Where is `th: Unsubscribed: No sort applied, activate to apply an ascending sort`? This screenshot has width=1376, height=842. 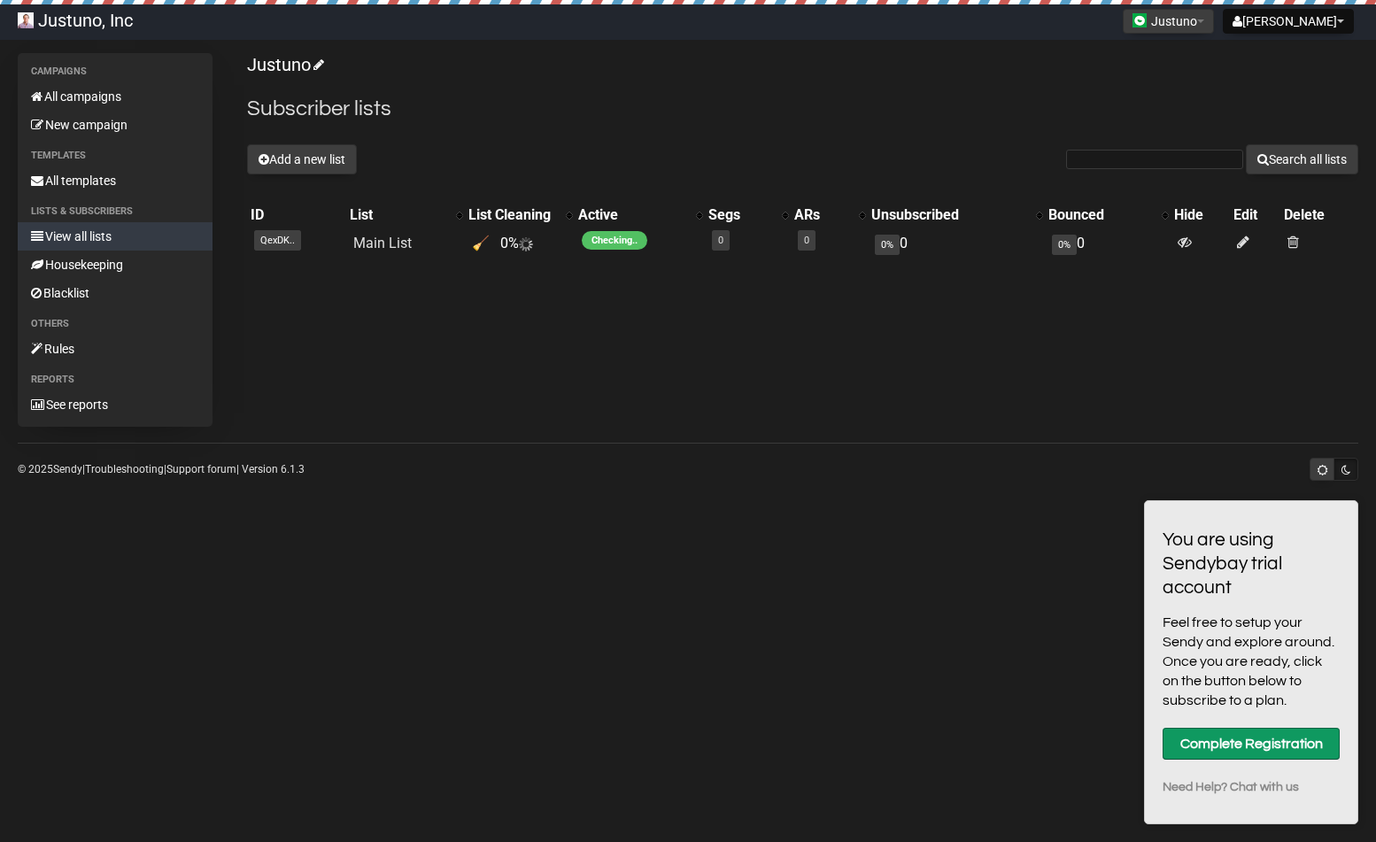
th: Unsubscribed: No sort applied, activate to apply an ascending sort is located at coordinates (956, 215).